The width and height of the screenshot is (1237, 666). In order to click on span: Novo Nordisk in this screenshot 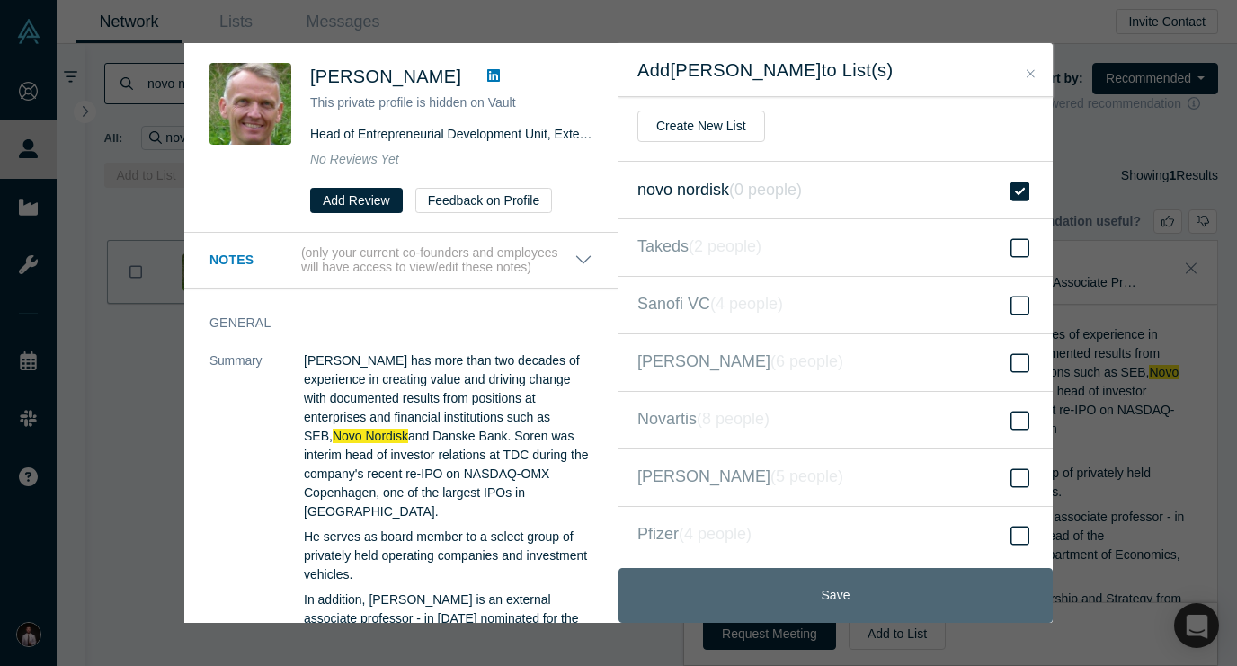, I will do `click(370, 436)`.